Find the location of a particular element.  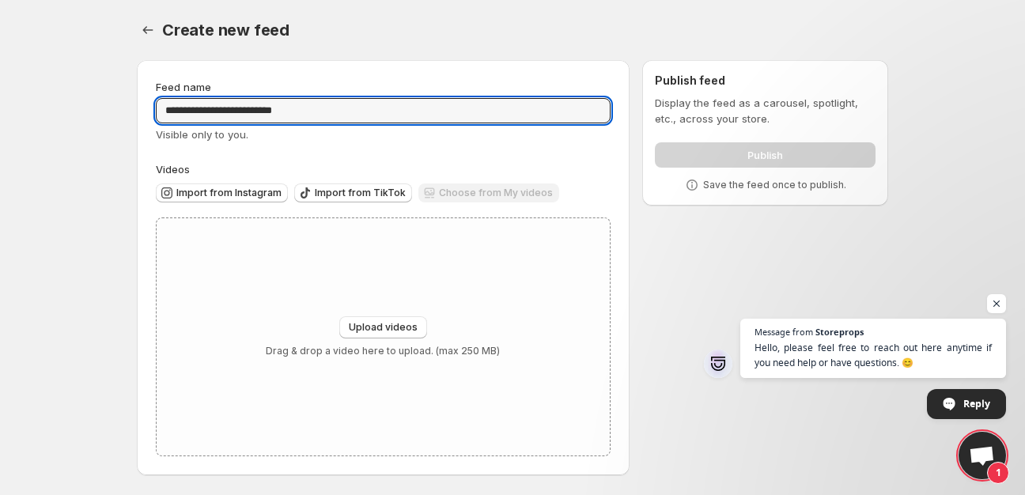

button: Import from TikTok is located at coordinates (353, 193).